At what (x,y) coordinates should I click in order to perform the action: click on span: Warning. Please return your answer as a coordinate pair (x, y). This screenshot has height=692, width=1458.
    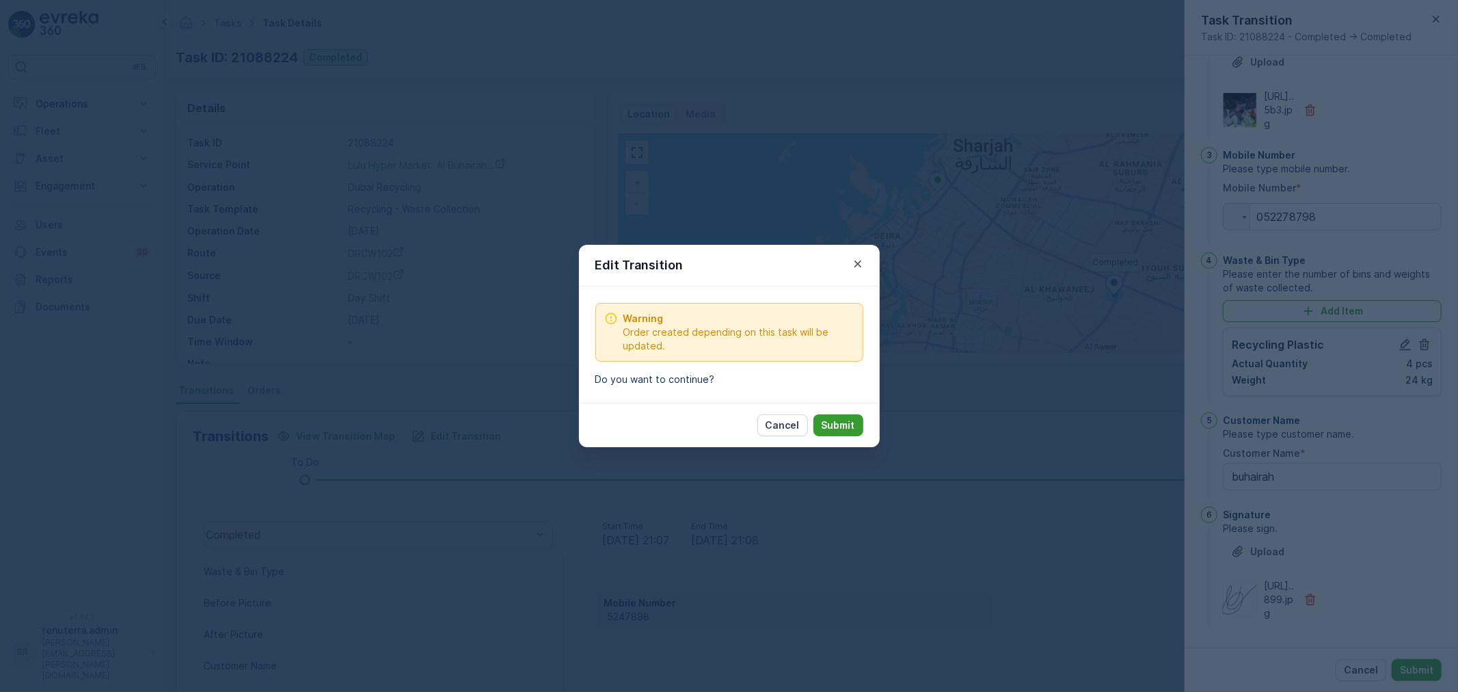
    Looking at the image, I should click on (739, 319).